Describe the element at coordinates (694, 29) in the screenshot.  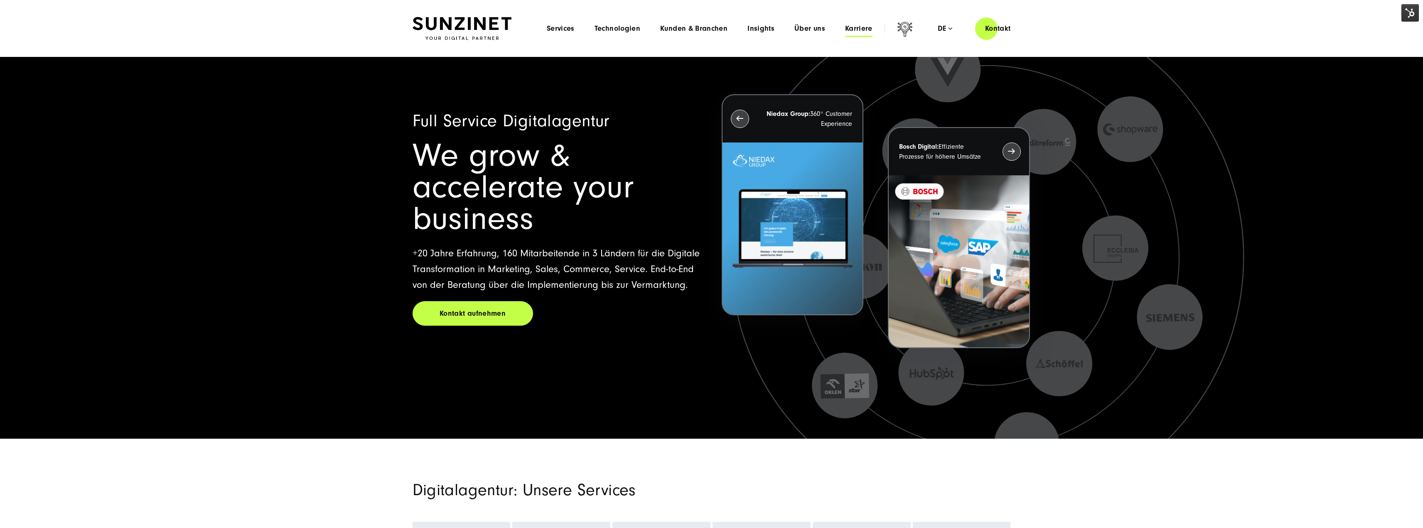
I see `a: Kunden & Branchen` at that location.